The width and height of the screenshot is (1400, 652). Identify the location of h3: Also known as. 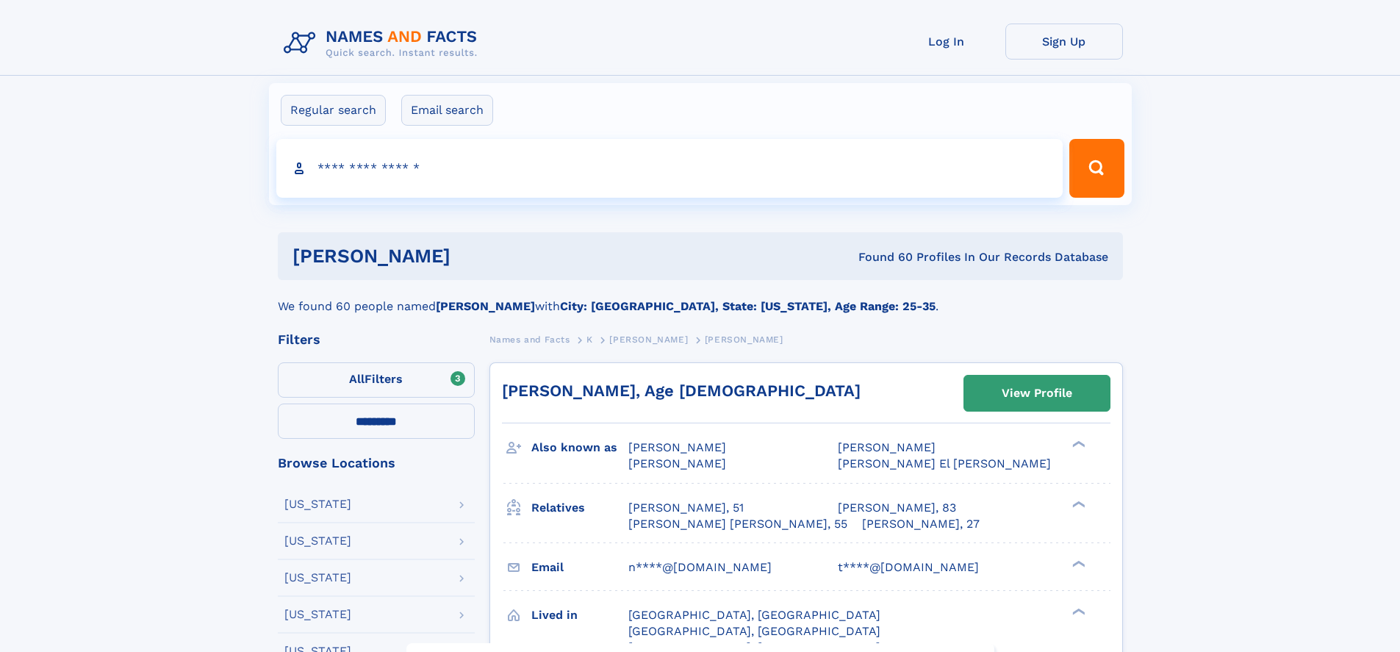
(580, 448).